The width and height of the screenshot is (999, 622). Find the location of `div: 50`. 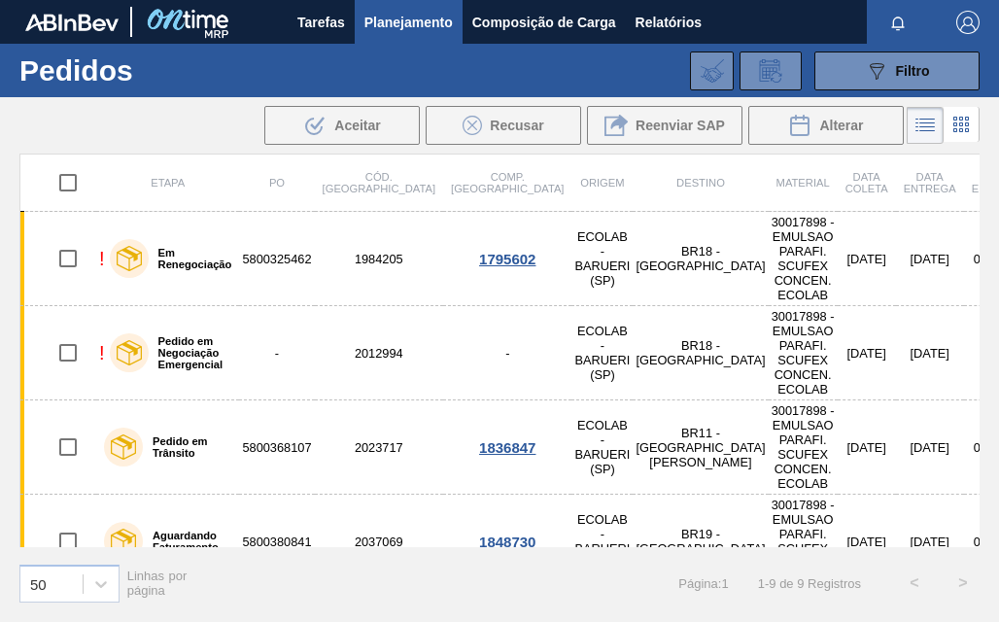

div: 50 is located at coordinates (38, 583).